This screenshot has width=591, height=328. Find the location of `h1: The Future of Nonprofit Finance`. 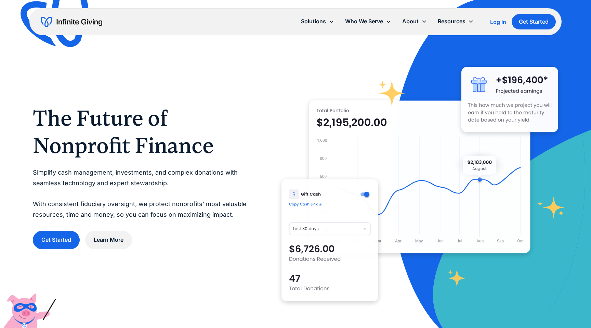

h1: The Future of Nonprofit Finance is located at coordinates (143, 132).